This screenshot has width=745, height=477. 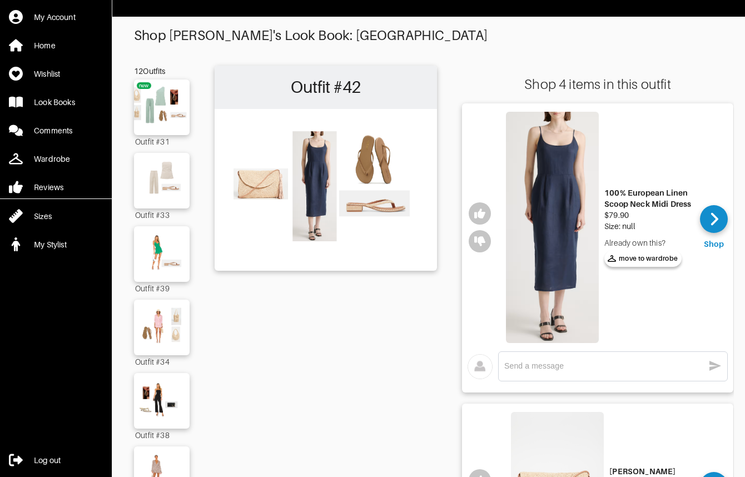 I want to click on div: Wishlist, so click(x=47, y=74).